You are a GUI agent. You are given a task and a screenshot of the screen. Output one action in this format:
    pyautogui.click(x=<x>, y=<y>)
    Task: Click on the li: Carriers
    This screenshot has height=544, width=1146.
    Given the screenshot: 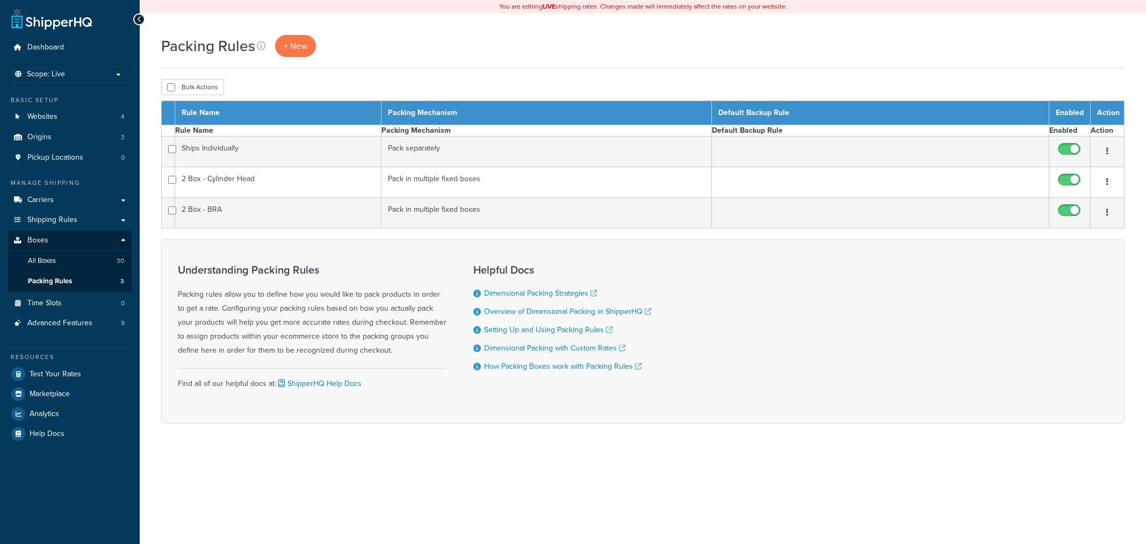 What is the action you would take?
    pyautogui.click(x=70, y=200)
    